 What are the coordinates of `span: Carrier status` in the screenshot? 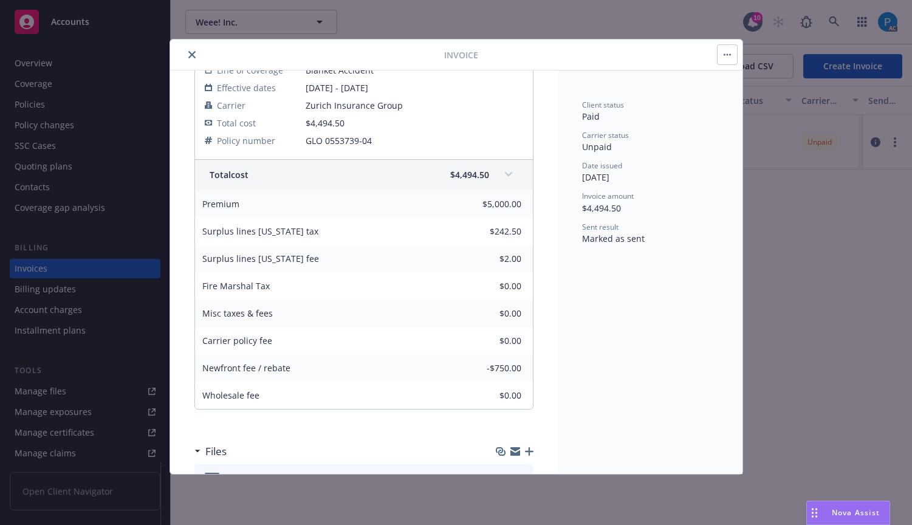 It's located at (605, 135).